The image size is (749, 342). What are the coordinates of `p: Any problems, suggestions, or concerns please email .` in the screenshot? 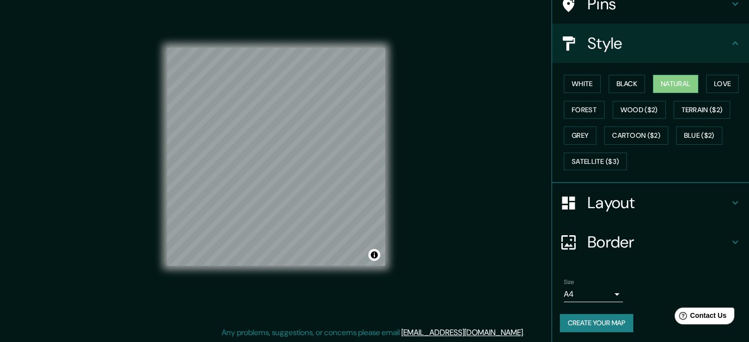 It's located at (373, 333).